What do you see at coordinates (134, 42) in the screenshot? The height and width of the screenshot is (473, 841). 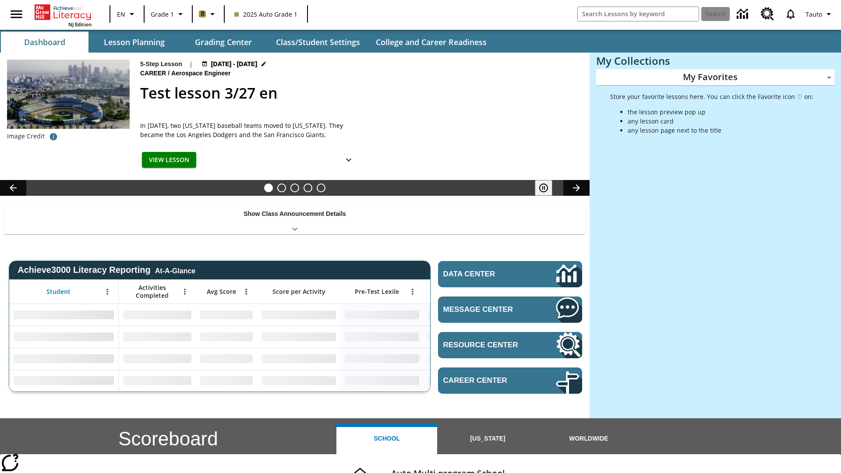 I see `button: Lesson Planning` at bounding box center [134, 42].